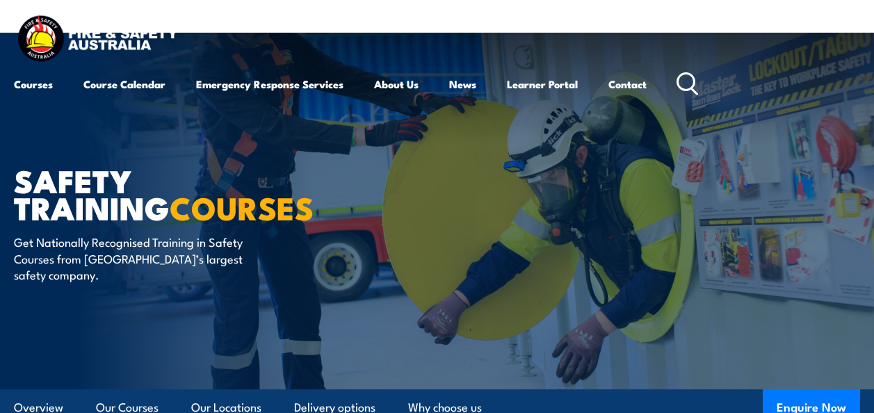 The height and width of the screenshot is (413, 874). I want to click on a: Contact, so click(627, 84).